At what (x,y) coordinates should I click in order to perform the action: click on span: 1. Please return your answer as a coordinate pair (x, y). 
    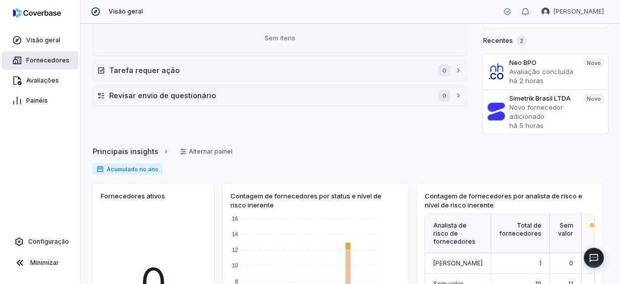
    Looking at the image, I should click on (540, 263).